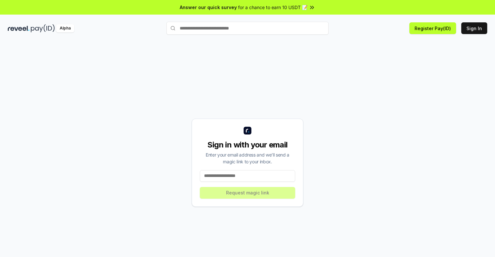 This screenshot has width=495, height=257. I want to click on button: Sign In, so click(474, 28).